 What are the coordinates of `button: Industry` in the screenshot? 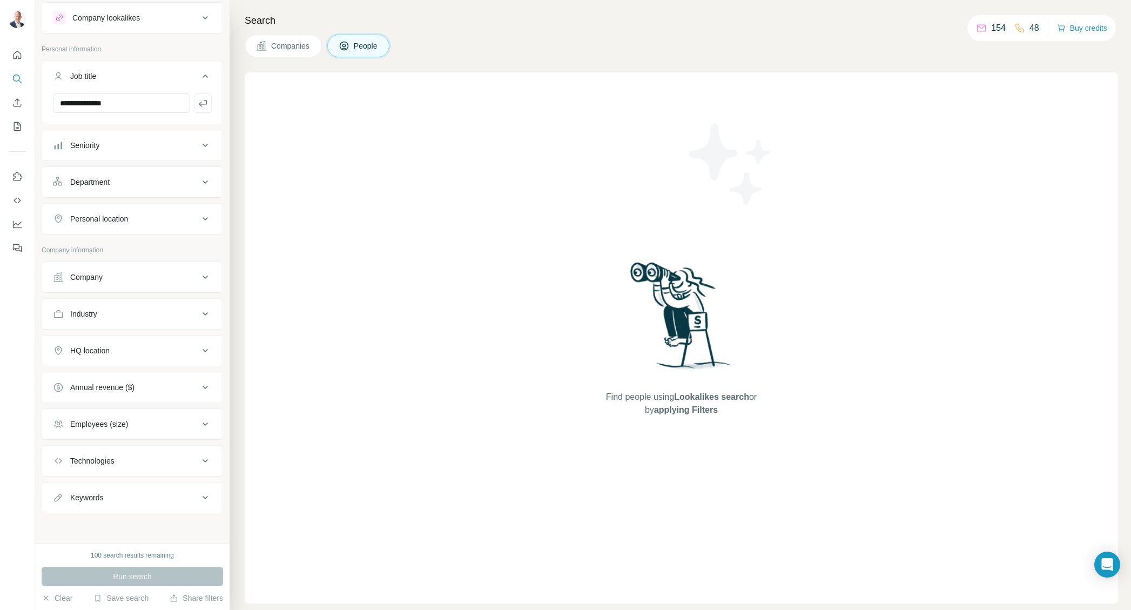 It's located at (132, 314).